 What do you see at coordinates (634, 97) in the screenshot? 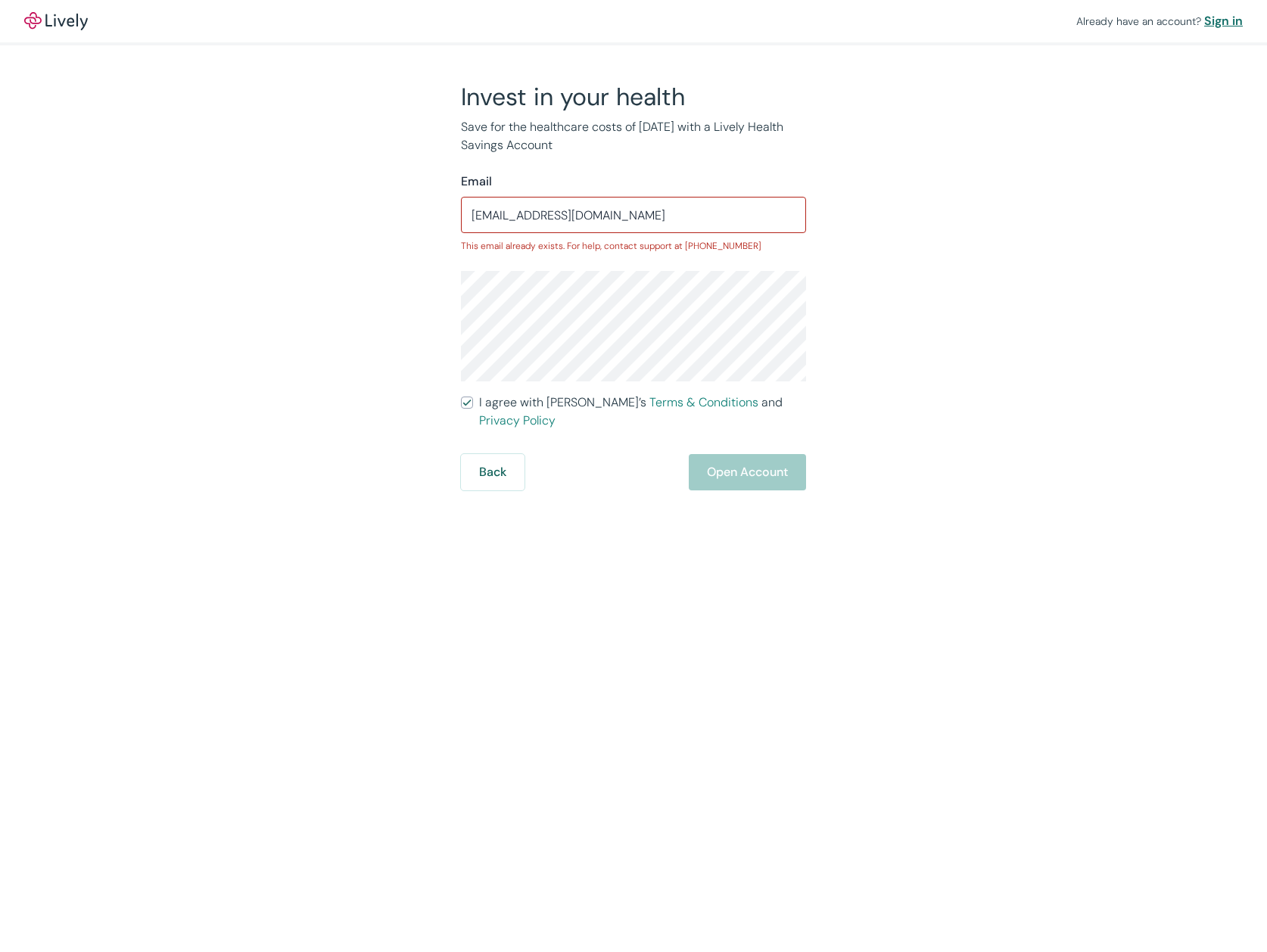
I see `h2: Invest in your health` at bounding box center [634, 97].